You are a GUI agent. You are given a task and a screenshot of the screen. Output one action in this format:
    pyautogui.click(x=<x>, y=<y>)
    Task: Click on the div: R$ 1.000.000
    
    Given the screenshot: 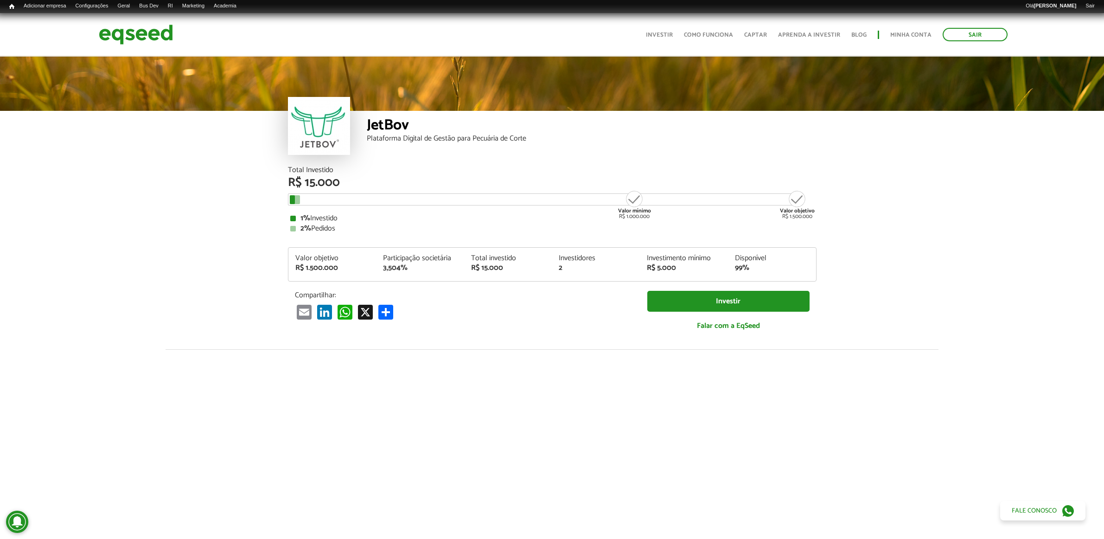 What is the action you would take?
    pyautogui.click(x=634, y=204)
    